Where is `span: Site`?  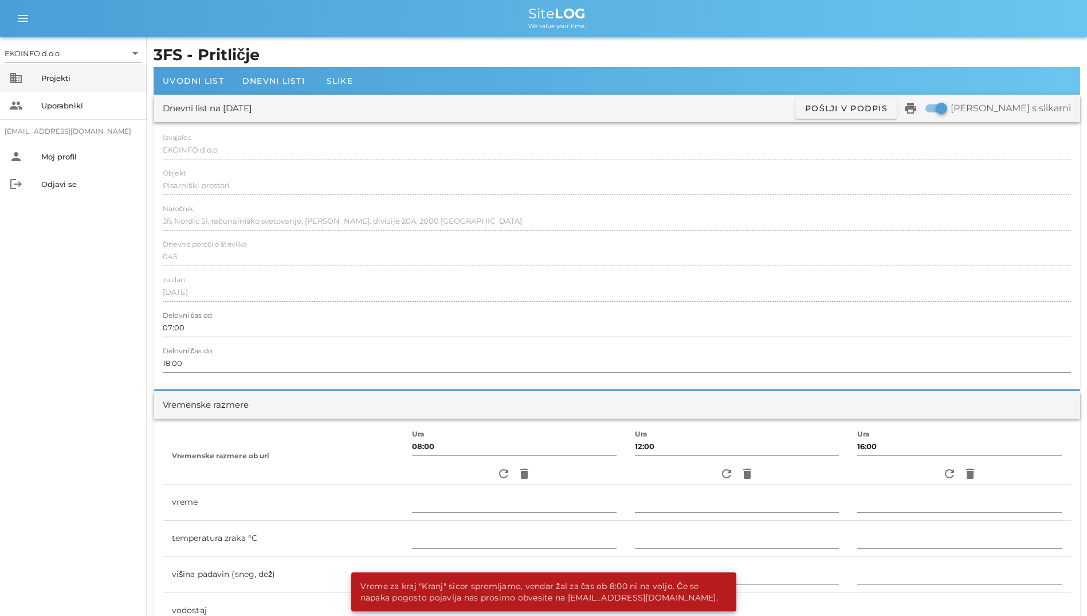 span: Site is located at coordinates (557, 13).